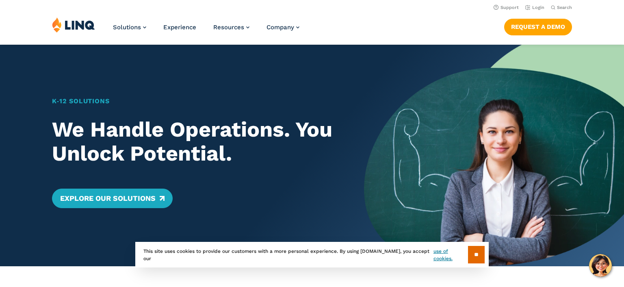  I want to click on nav: Primary Navigation, so click(206, 30).